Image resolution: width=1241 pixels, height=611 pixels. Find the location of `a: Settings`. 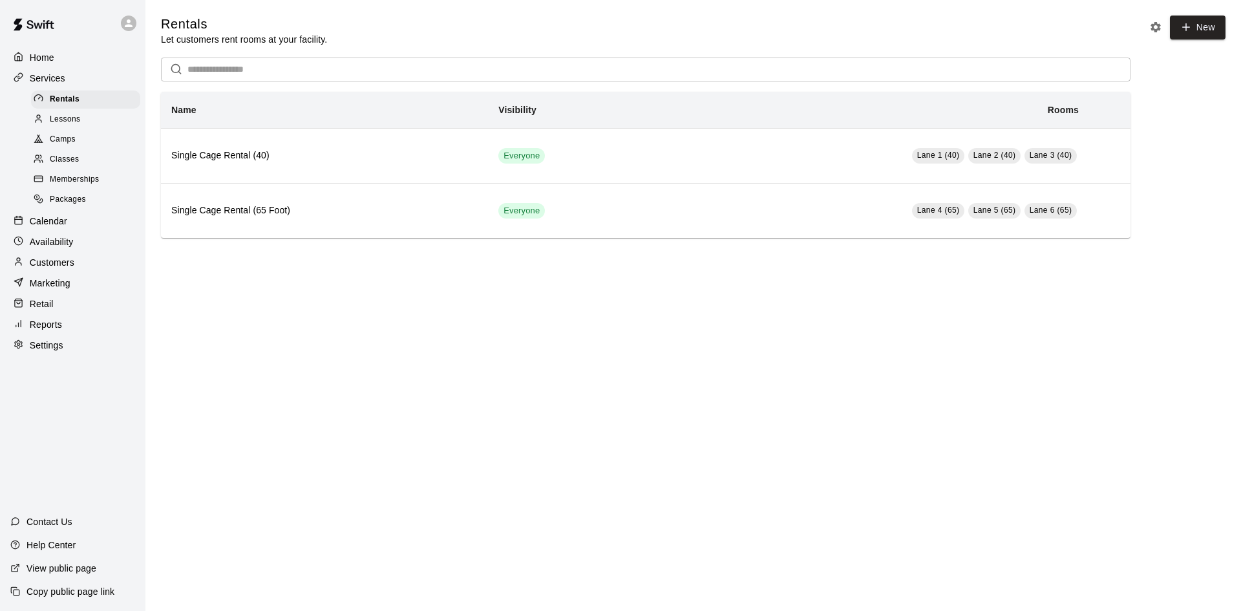

a: Settings is located at coordinates (72, 345).